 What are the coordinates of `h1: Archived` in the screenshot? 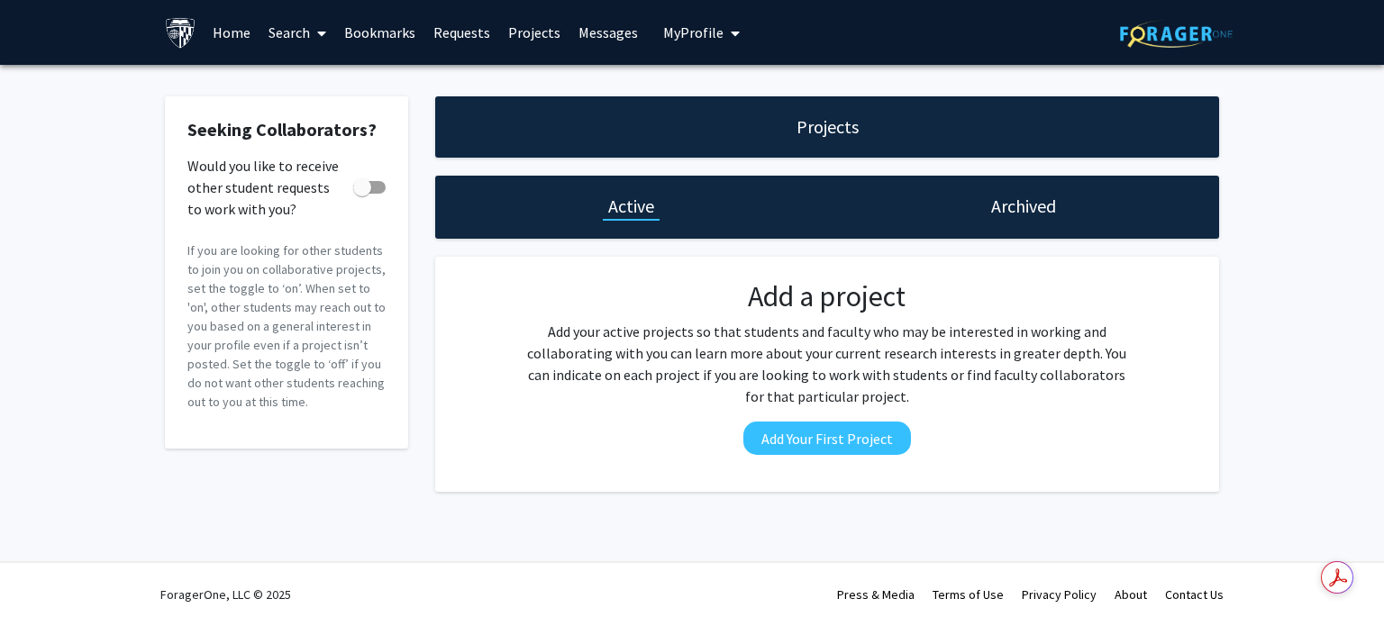 It's located at (1024, 206).